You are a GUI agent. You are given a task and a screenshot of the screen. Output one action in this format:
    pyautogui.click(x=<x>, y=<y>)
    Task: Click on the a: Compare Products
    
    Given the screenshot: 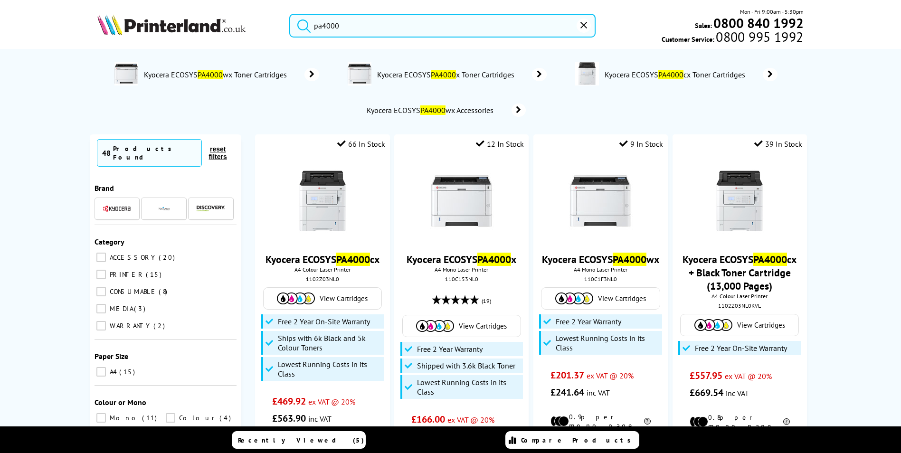 What is the action you would take?
    pyautogui.click(x=572, y=440)
    